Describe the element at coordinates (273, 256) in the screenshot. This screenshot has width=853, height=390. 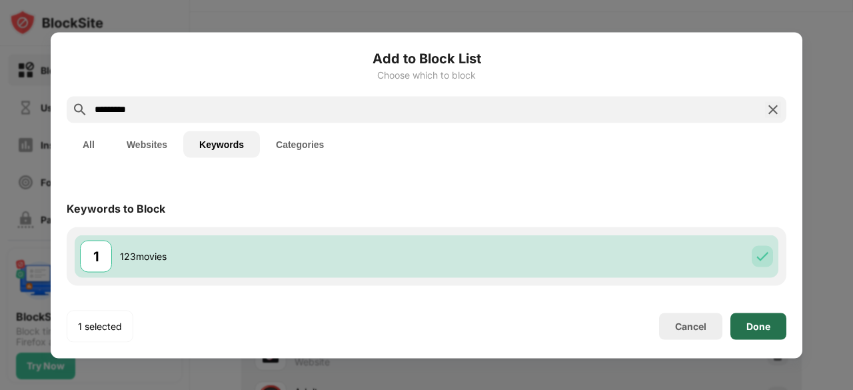
I see `div: 123movies` at that location.